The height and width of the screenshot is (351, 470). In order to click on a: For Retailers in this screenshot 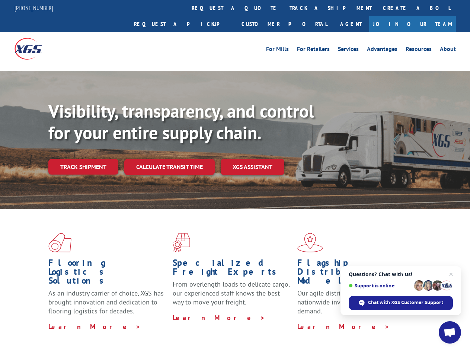, I will do `click(313, 50)`.